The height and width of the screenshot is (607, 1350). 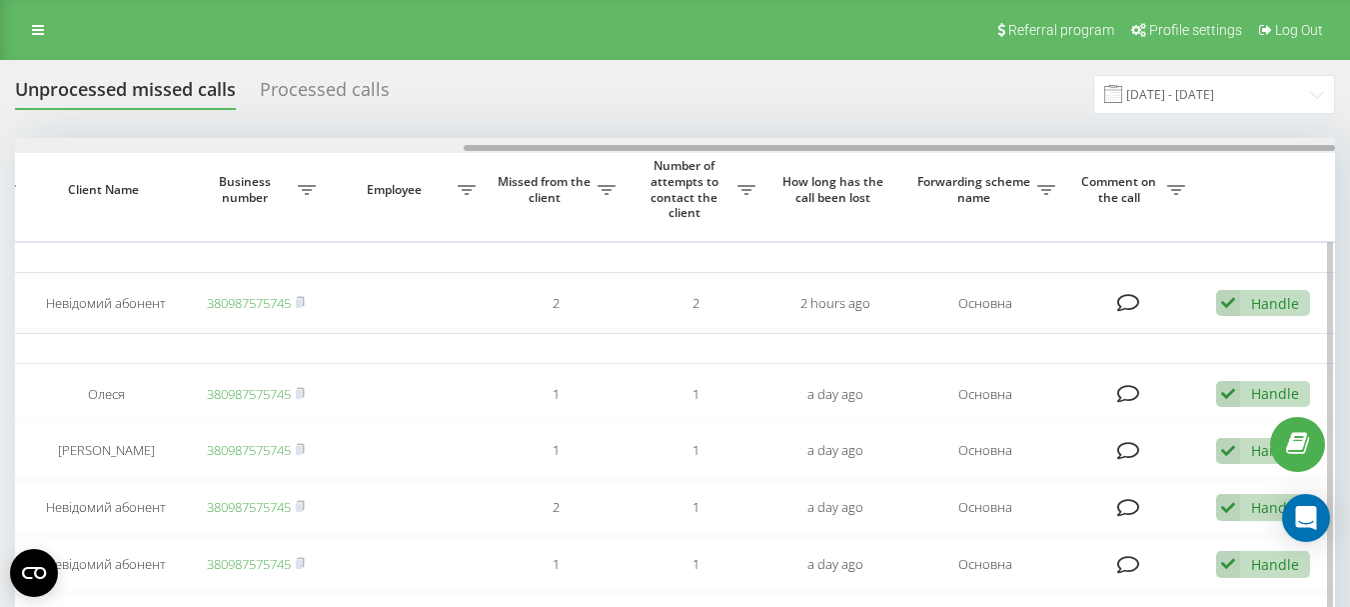 What do you see at coordinates (247, 189) in the screenshot?
I see `span: Business number` at bounding box center [247, 189].